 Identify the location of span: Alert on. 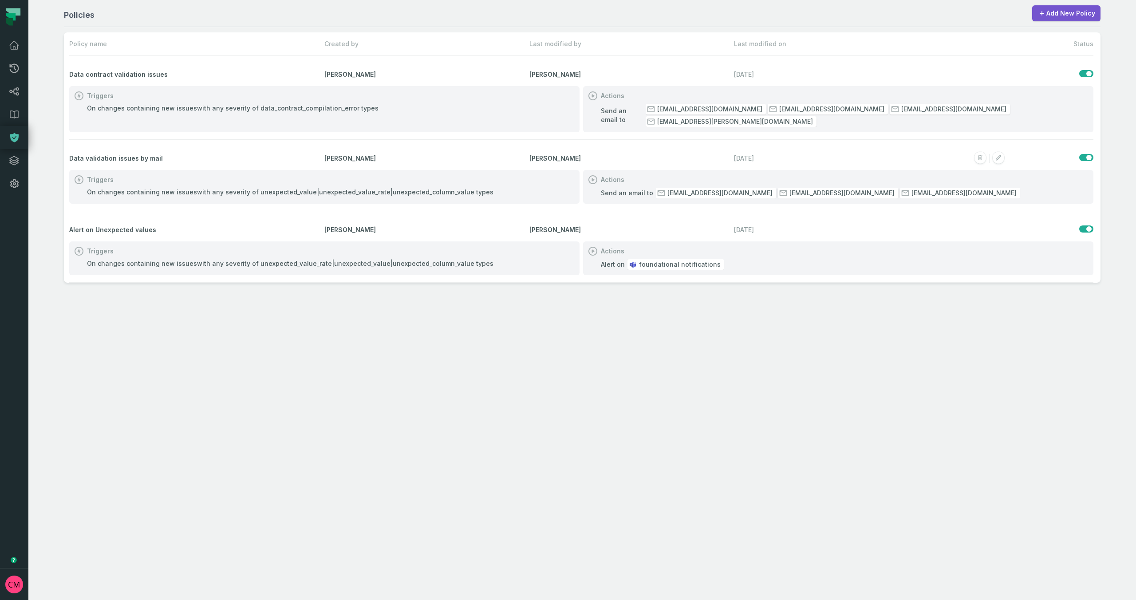
(613, 264).